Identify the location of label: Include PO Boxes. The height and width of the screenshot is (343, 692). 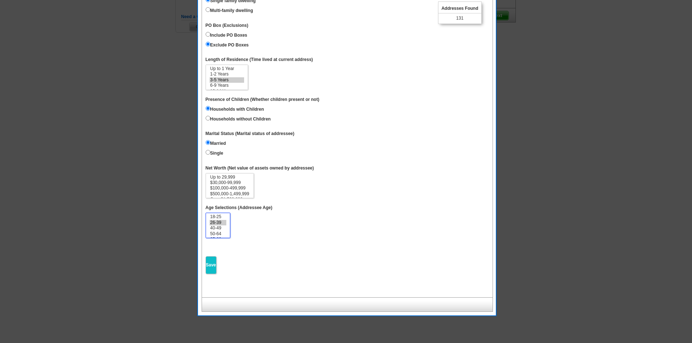
(226, 35).